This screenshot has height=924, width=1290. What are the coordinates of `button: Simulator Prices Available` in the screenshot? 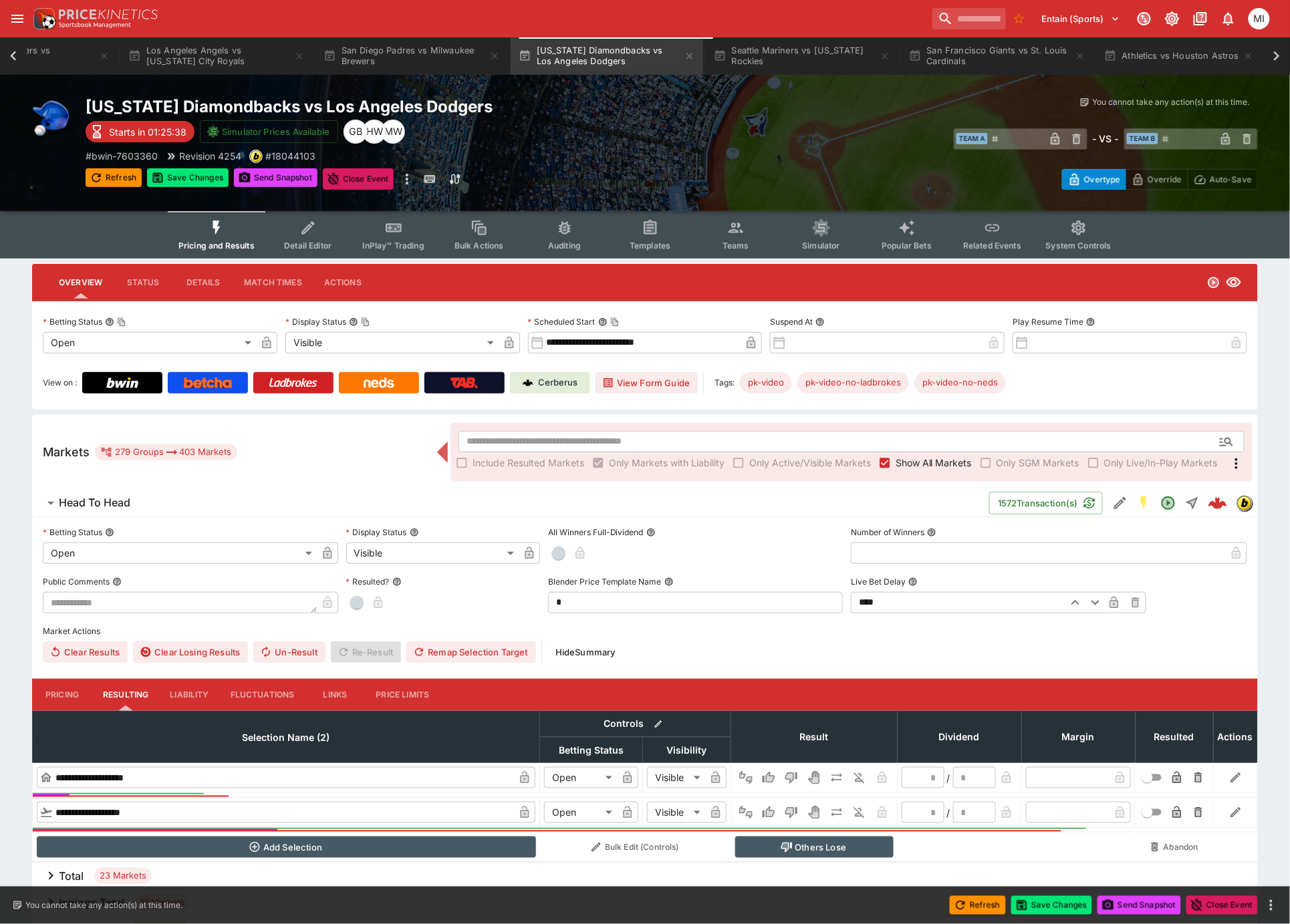 It's located at (269, 131).